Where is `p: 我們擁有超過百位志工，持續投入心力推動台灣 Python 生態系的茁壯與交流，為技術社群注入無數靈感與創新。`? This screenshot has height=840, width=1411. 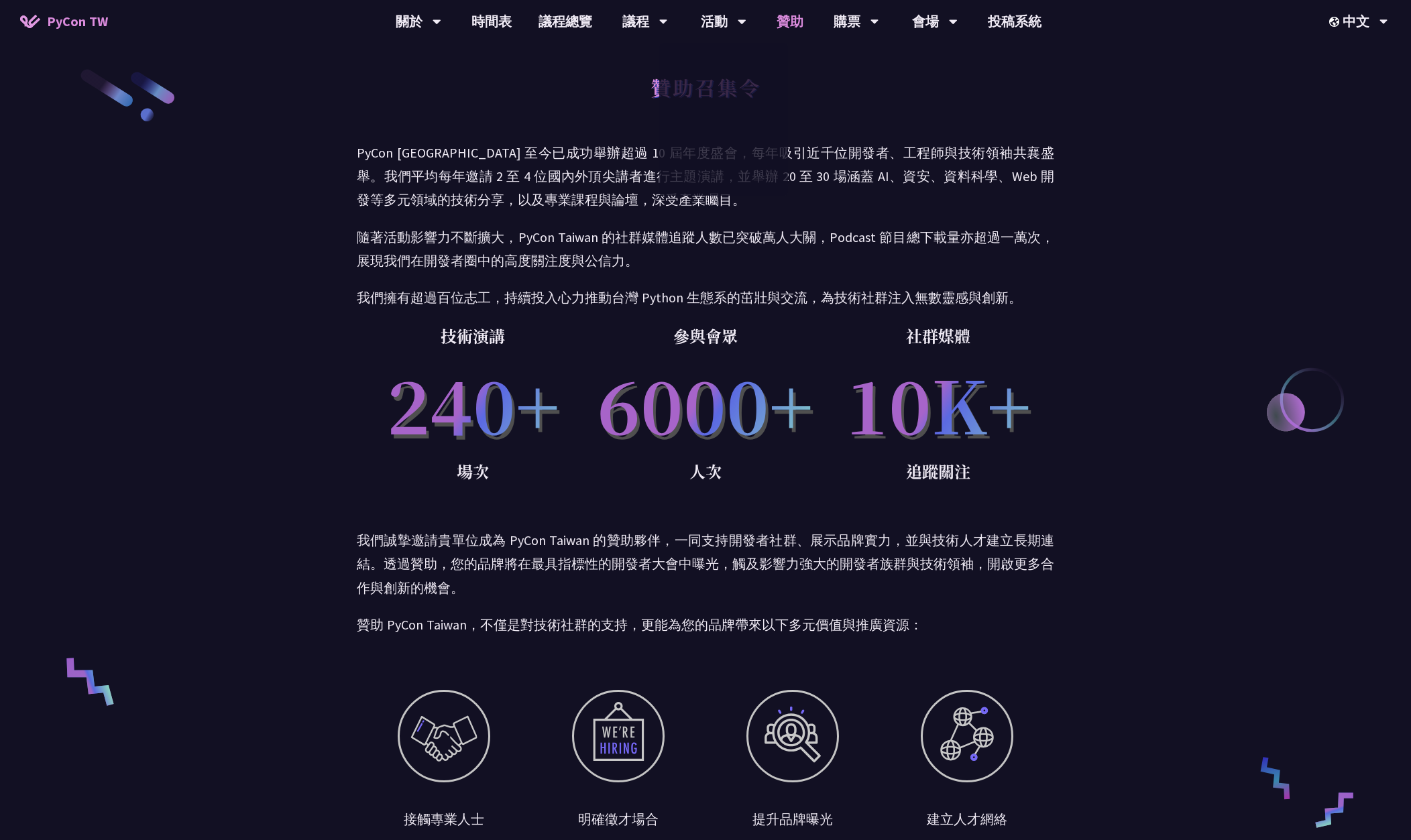
p: 我們擁有超過百位志工，持續投入心力推動台灣 Python 生態系的茁壯與交流，為技術社群注入無數靈感與創新。 is located at coordinates (706, 297).